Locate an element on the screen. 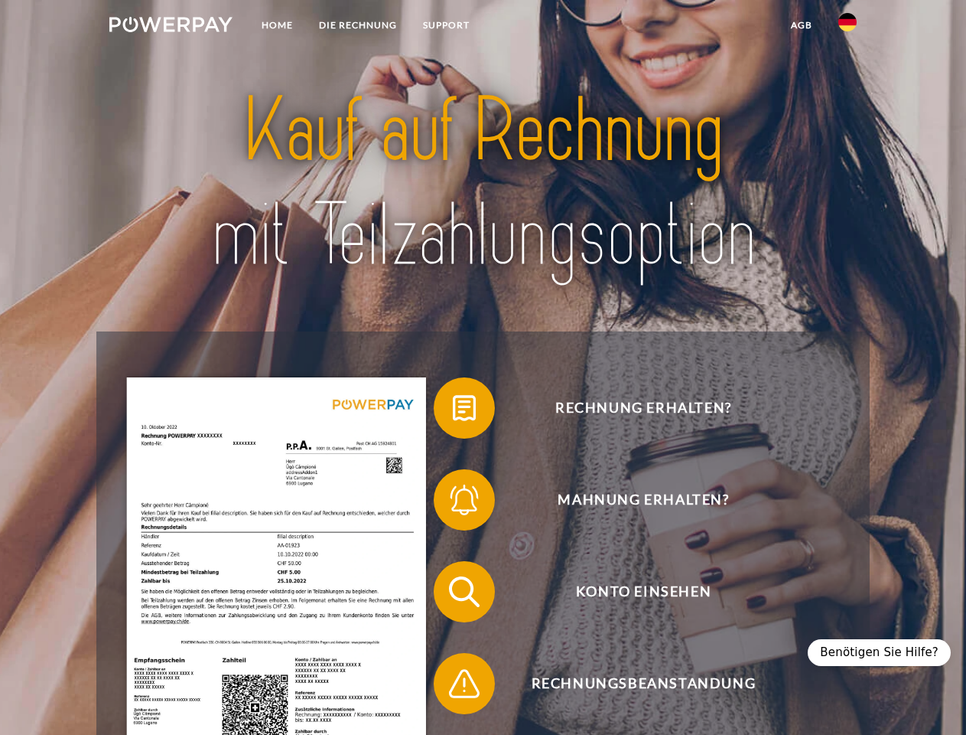 This screenshot has height=735, width=966. span: Rechnungsbeanstandung is located at coordinates (644, 683).